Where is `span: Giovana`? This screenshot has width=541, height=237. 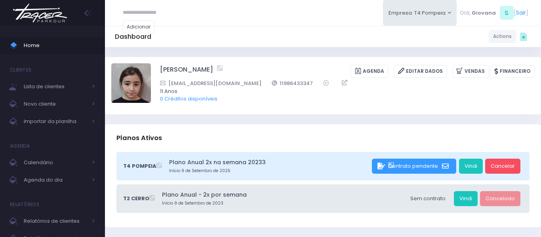
span: Giovana is located at coordinates (484, 13).